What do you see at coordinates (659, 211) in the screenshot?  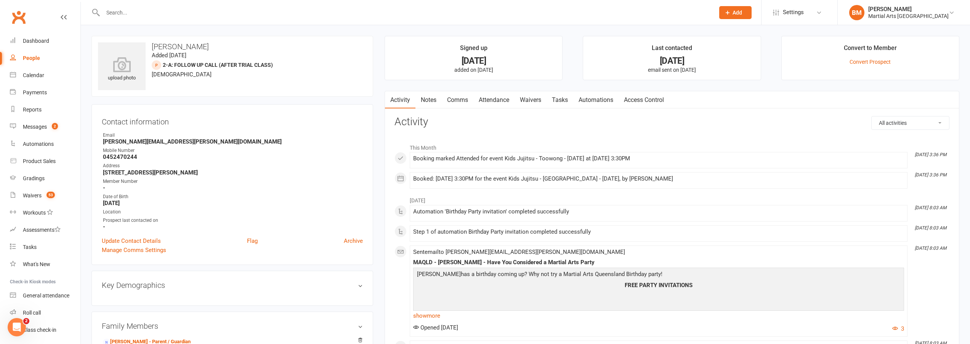 I see `div: Automation 'Birthday Party invitation' completed successfully` at bounding box center [659, 211].